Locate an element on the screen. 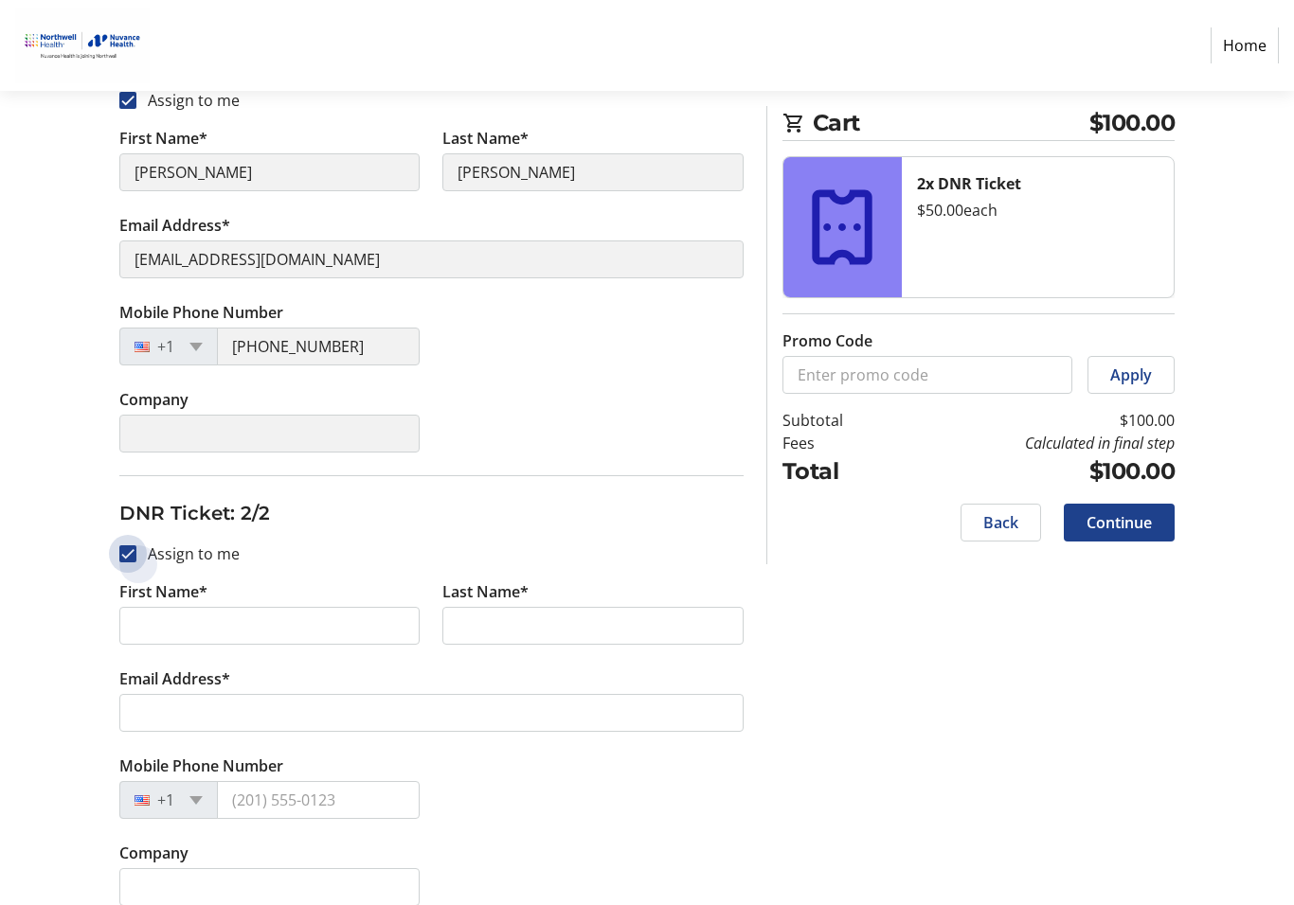  td: Subtotal is located at coordinates (838, 420).